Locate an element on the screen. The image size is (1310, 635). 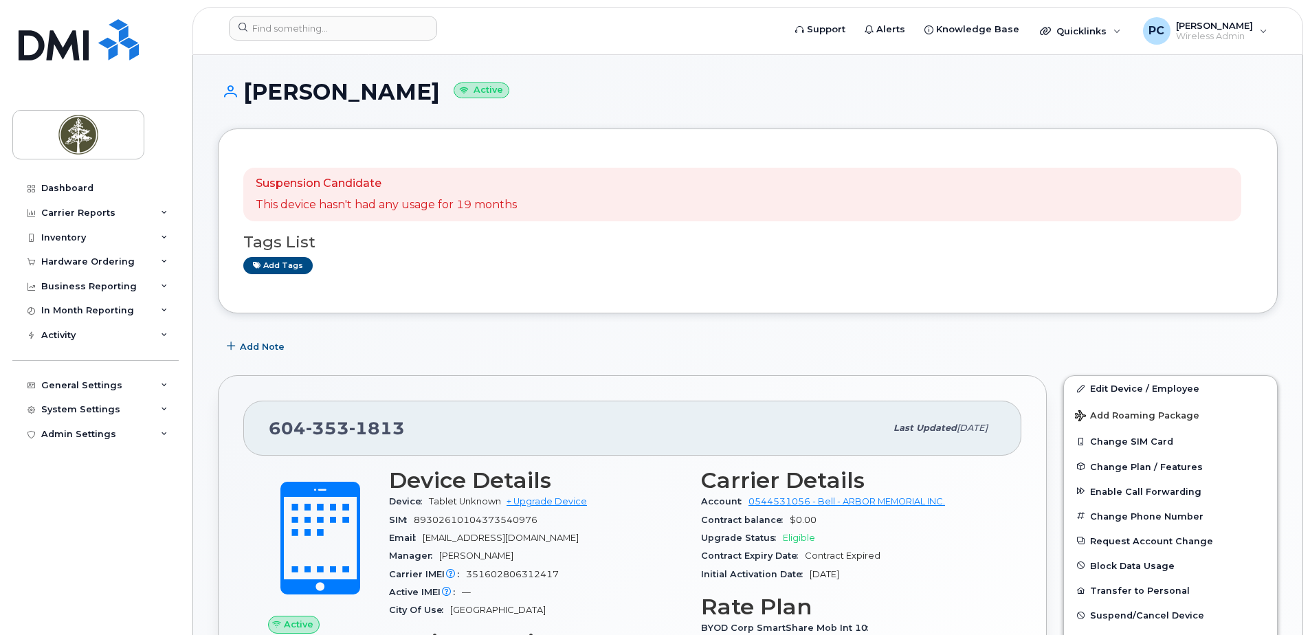
span: SIM is located at coordinates (401, 520).